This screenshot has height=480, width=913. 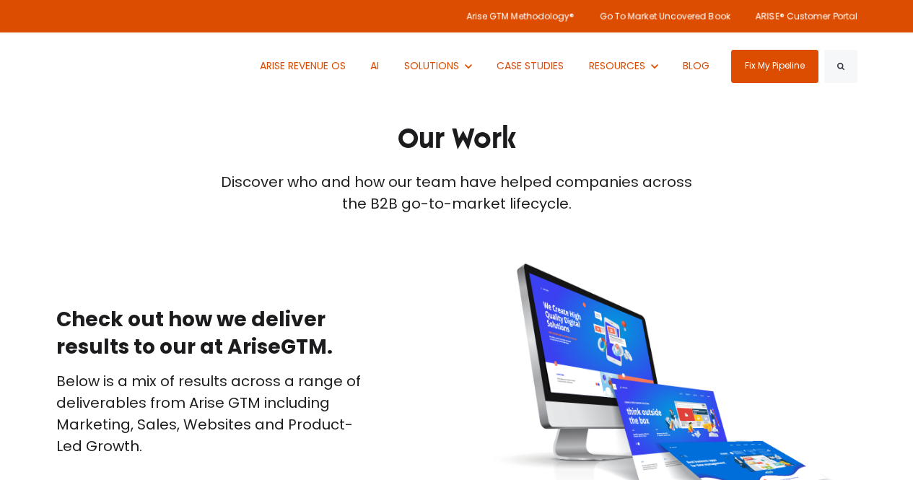 What do you see at coordinates (457, 139) in the screenshot?
I see `h1: Our Work` at bounding box center [457, 139].